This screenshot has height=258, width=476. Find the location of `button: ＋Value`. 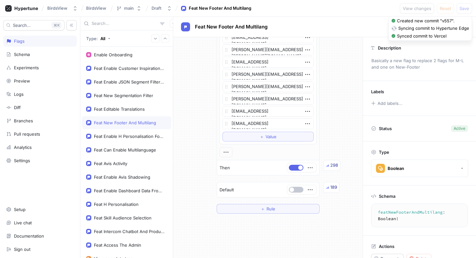

button: ＋Value is located at coordinates (268, 137).